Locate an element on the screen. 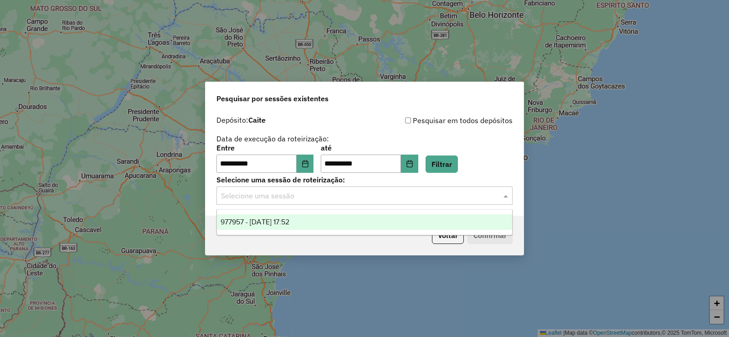 This screenshot has height=337, width=729. label: Depósito: is located at coordinates (241, 120).